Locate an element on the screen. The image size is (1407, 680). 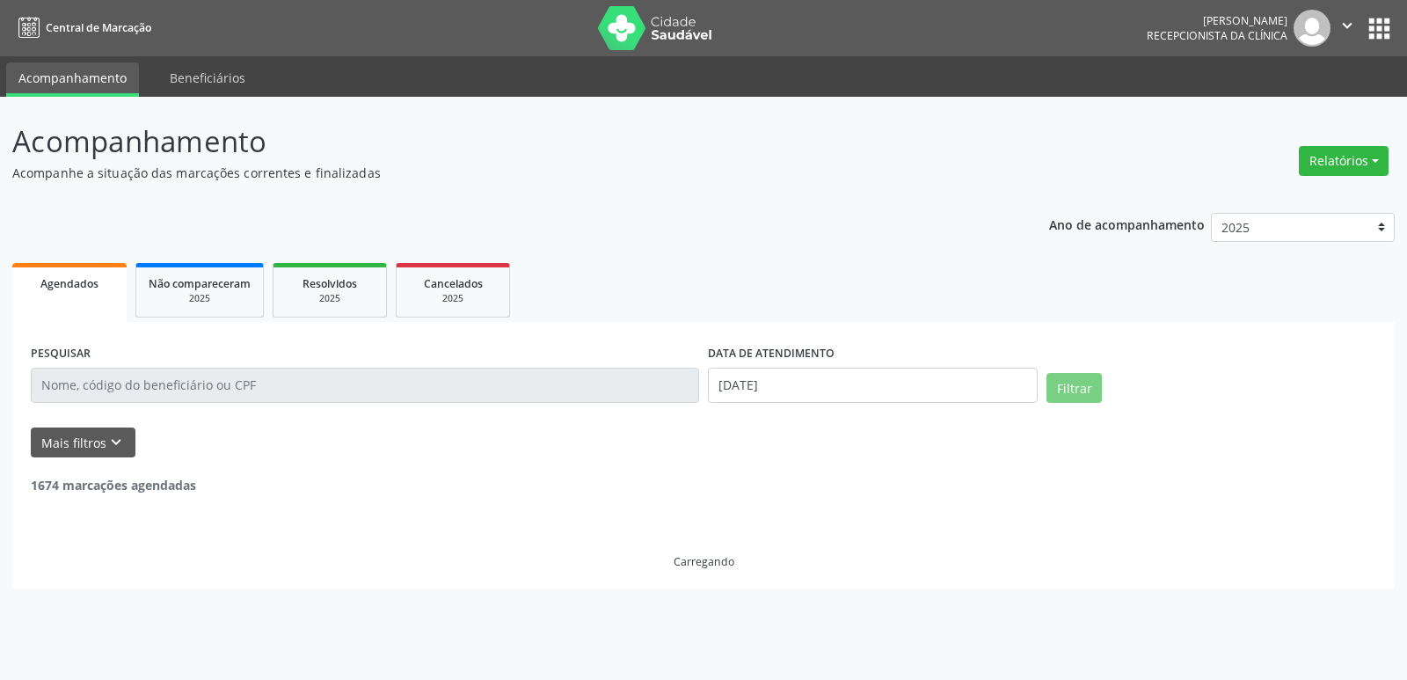
p: Ano de acompanhamento is located at coordinates (1127, 223).